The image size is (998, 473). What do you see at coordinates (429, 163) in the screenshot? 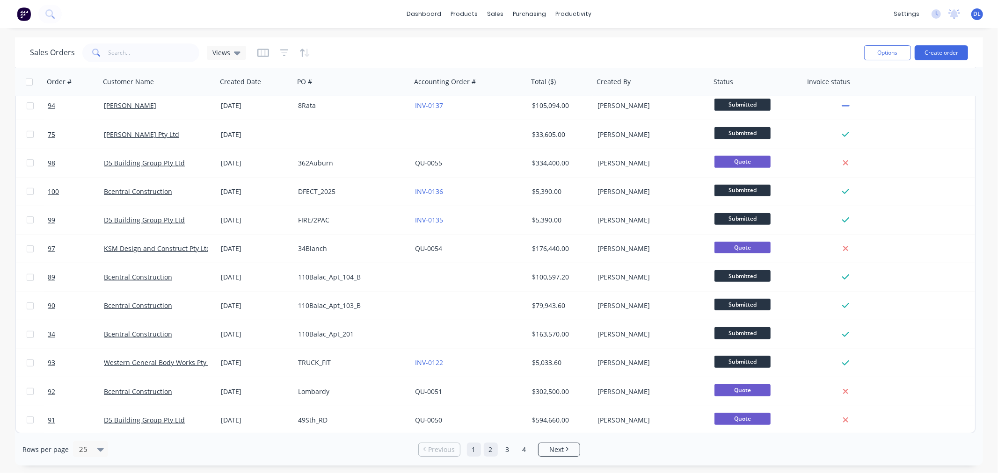
I see `a: QU-0055` at bounding box center [429, 163].